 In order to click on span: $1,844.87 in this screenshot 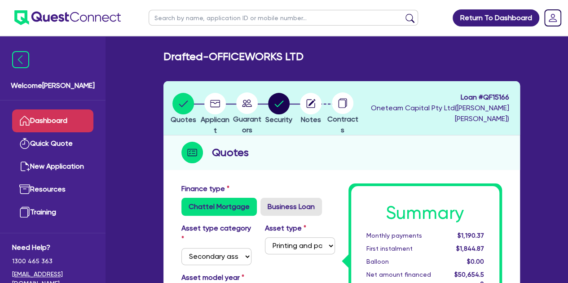, I will do `click(470, 249)`.